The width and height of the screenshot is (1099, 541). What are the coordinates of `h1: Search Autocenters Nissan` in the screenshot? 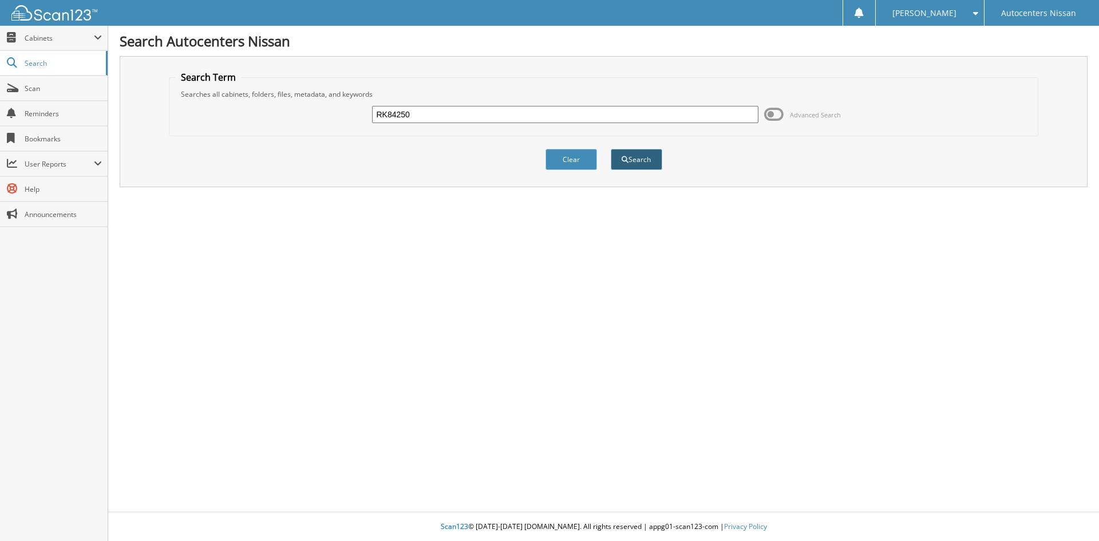 It's located at (603, 41).